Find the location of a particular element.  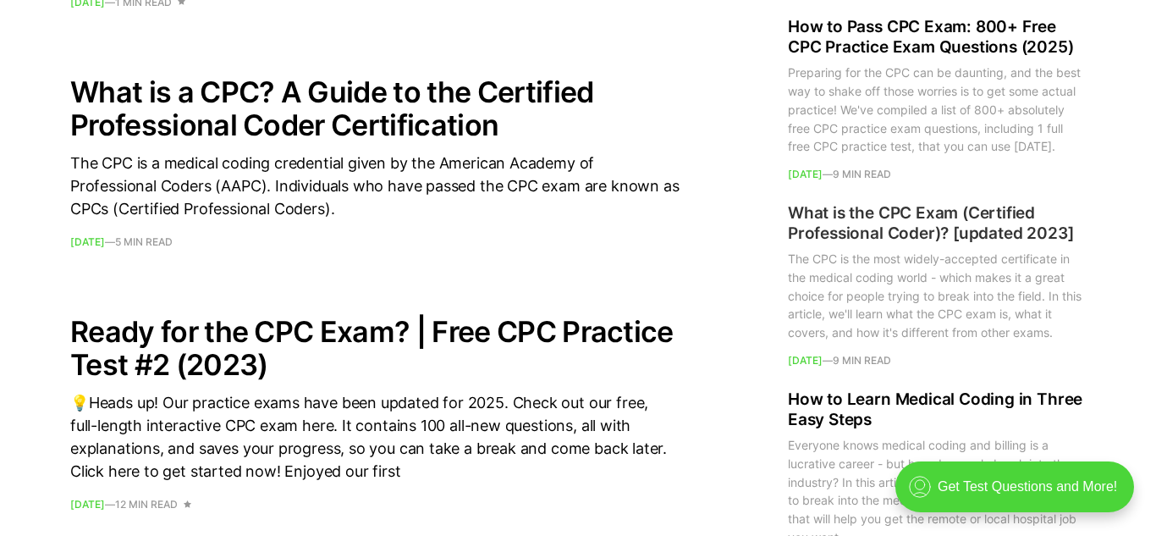

div: The CPC is a medical coding credential given by the American Academy of Professional Coders (AAPC... is located at coordinates (375, 185).